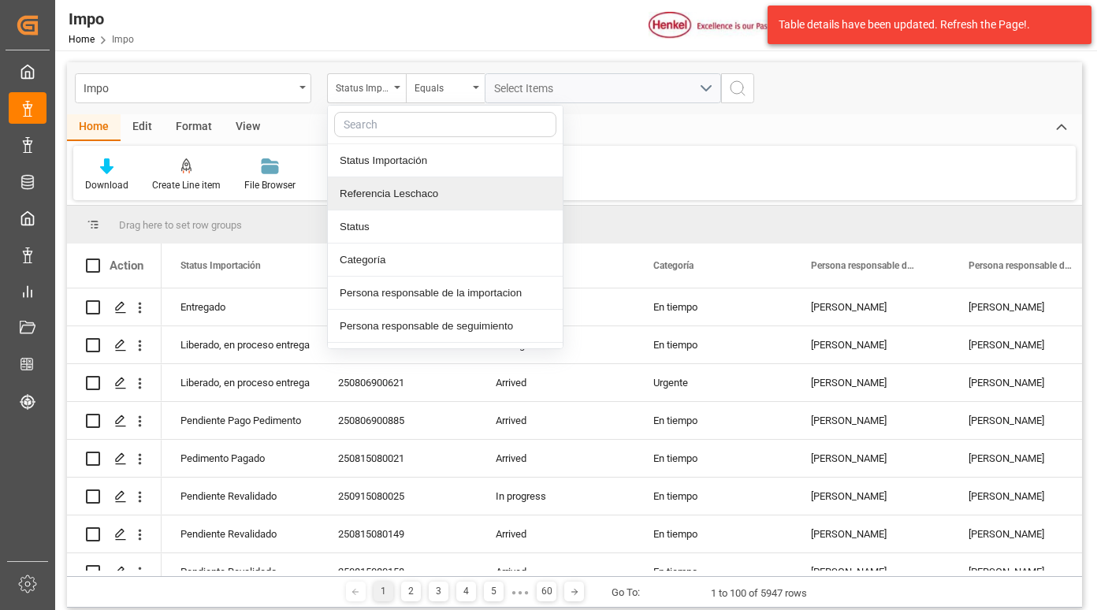  Describe the element at coordinates (445, 125) in the screenshot. I see `input: Search` at that location.